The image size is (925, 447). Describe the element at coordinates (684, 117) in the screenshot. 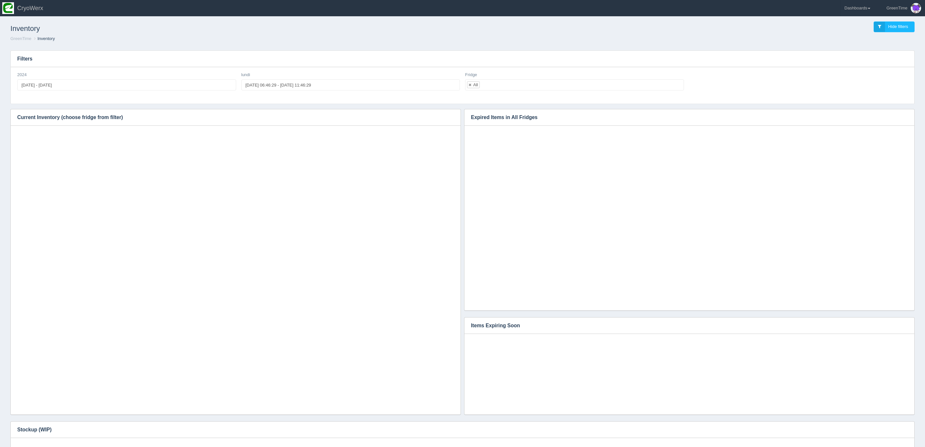

I see `h3: Expired Items in All Fridges` at that location.